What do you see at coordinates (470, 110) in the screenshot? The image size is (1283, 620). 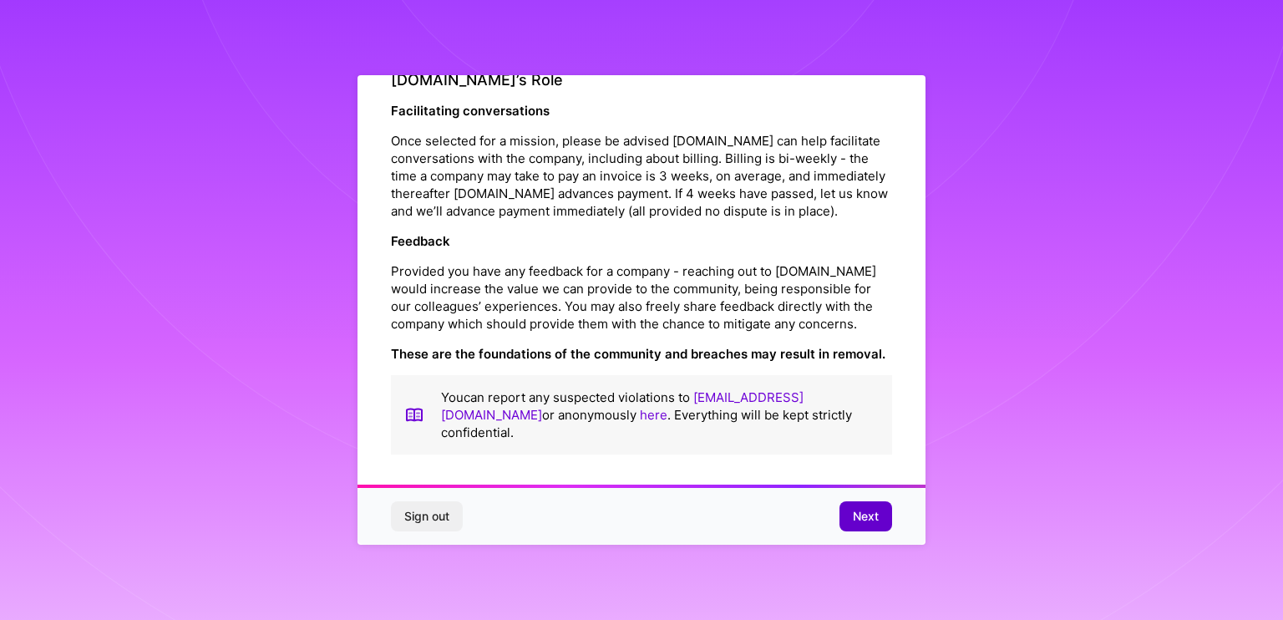 I see `strong: Facilitating conversations` at bounding box center [470, 110].